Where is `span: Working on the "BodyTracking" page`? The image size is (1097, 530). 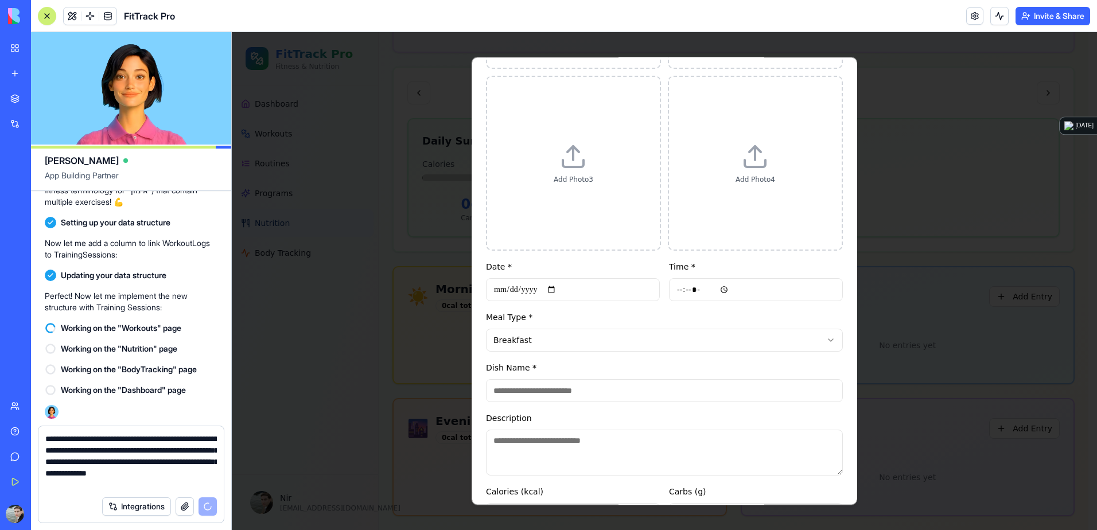 span: Working on the "BodyTracking" page is located at coordinates (129, 370).